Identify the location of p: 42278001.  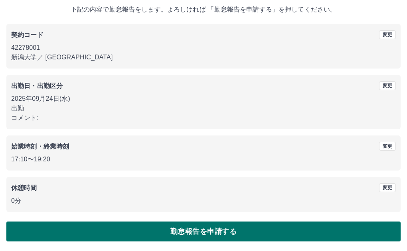
(203, 48).